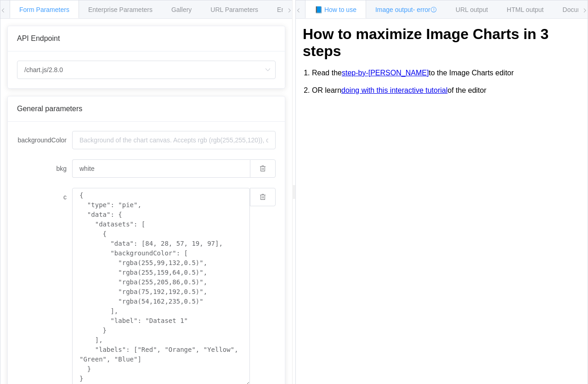 The height and width of the screenshot is (384, 588). Describe the element at coordinates (472, 10) in the screenshot. I see `span: URL output` at that location.